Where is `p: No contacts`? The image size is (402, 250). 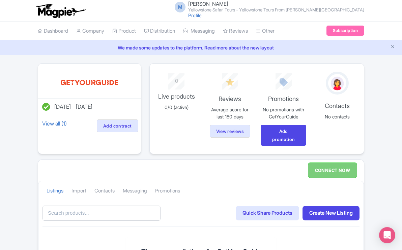
p: No contacts is located at coordinates (337, 117).